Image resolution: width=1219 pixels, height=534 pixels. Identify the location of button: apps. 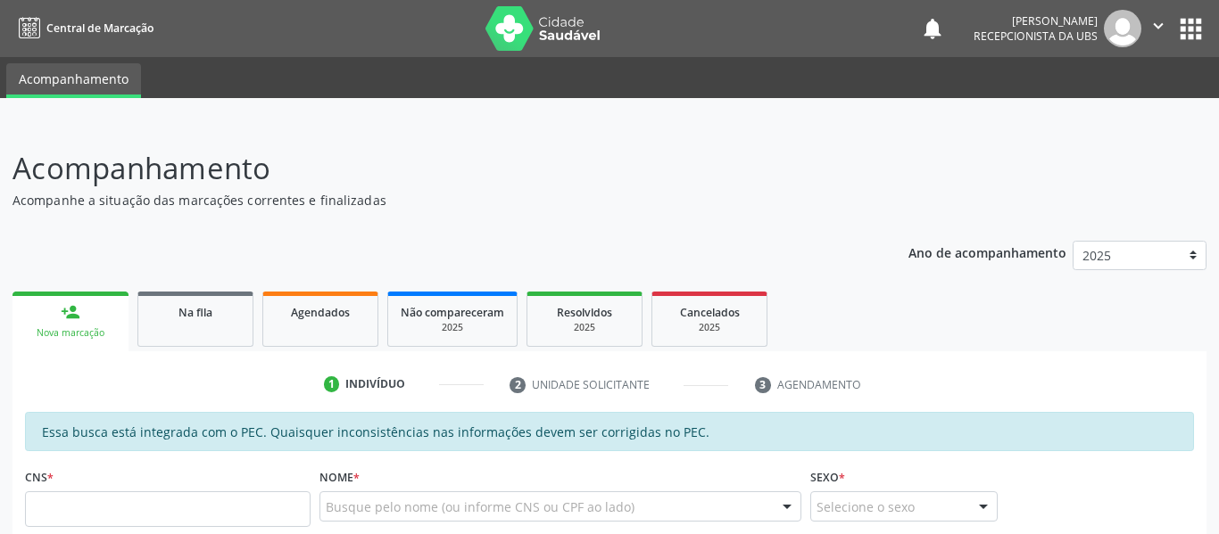
(1190, 29).